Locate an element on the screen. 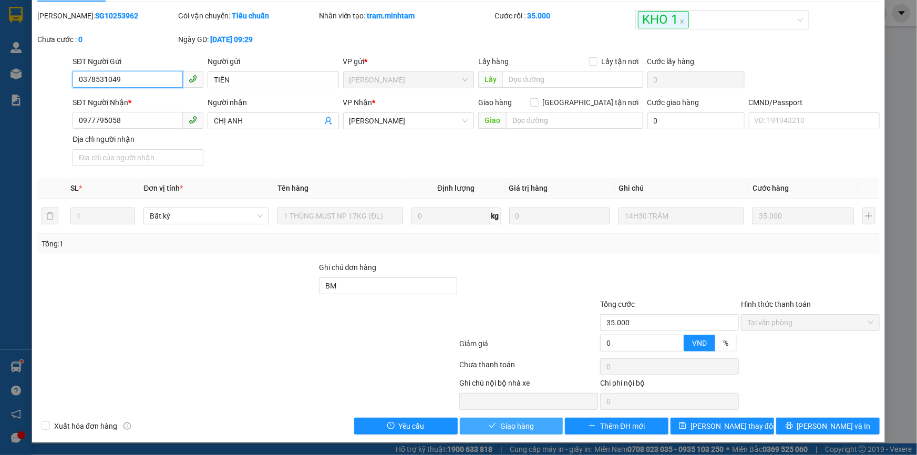 This screenshot has width=917, height=455. div: Ngày GD: is located at coordinates (247, 39).